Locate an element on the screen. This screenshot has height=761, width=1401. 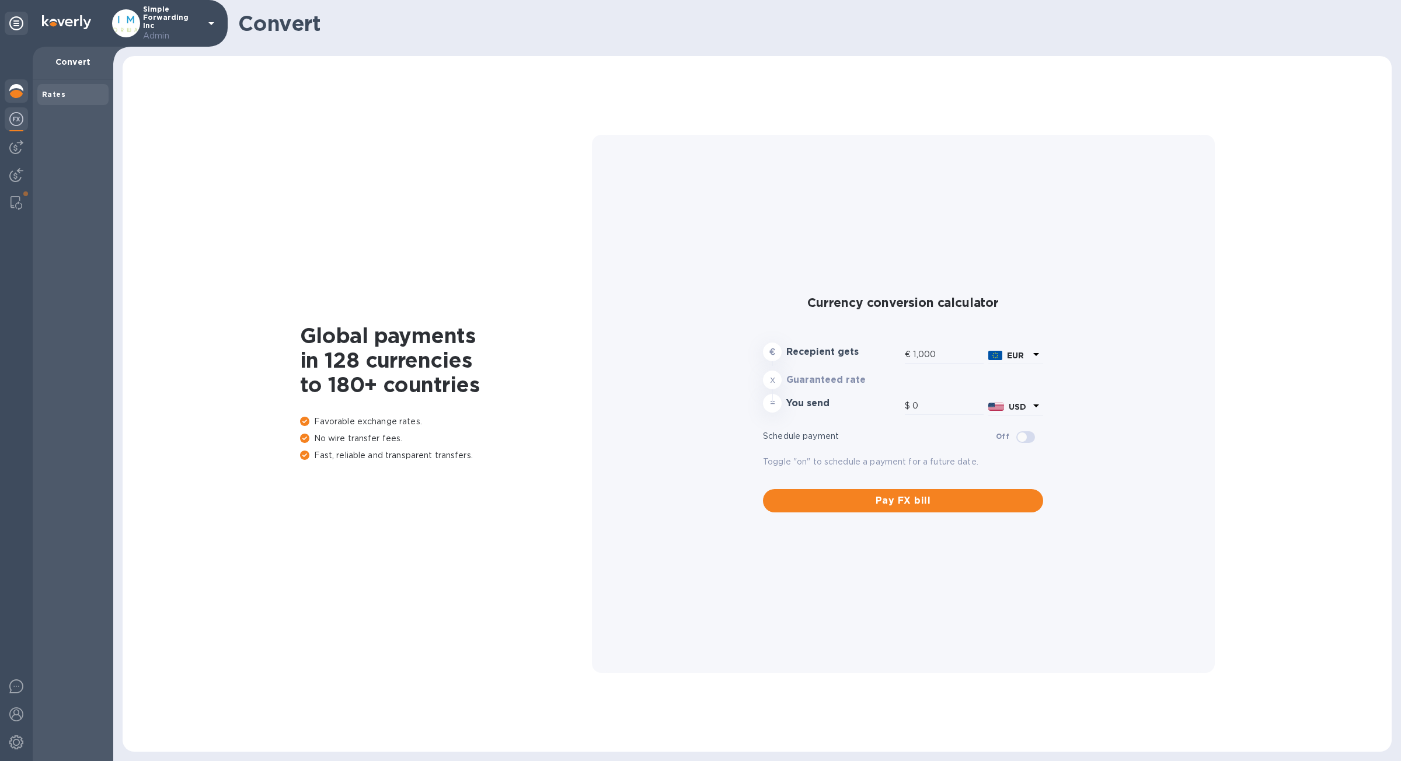
b: Off is located at coordinates (1002, 436).